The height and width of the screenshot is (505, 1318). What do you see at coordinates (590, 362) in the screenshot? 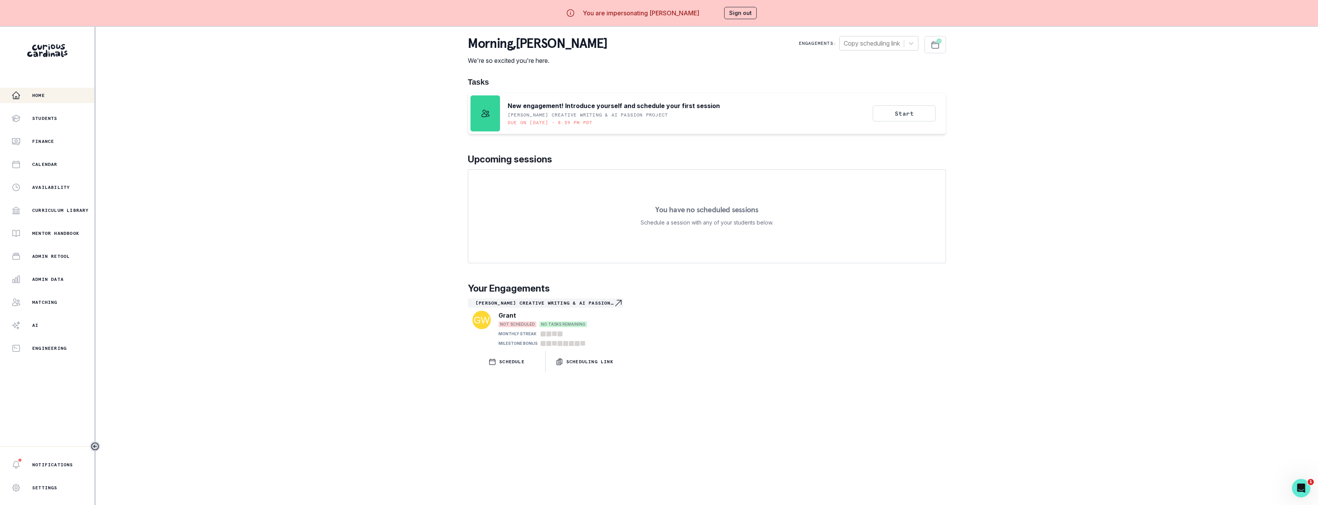
I see `p: Scheduling Link` at bounding box center [590, 362].